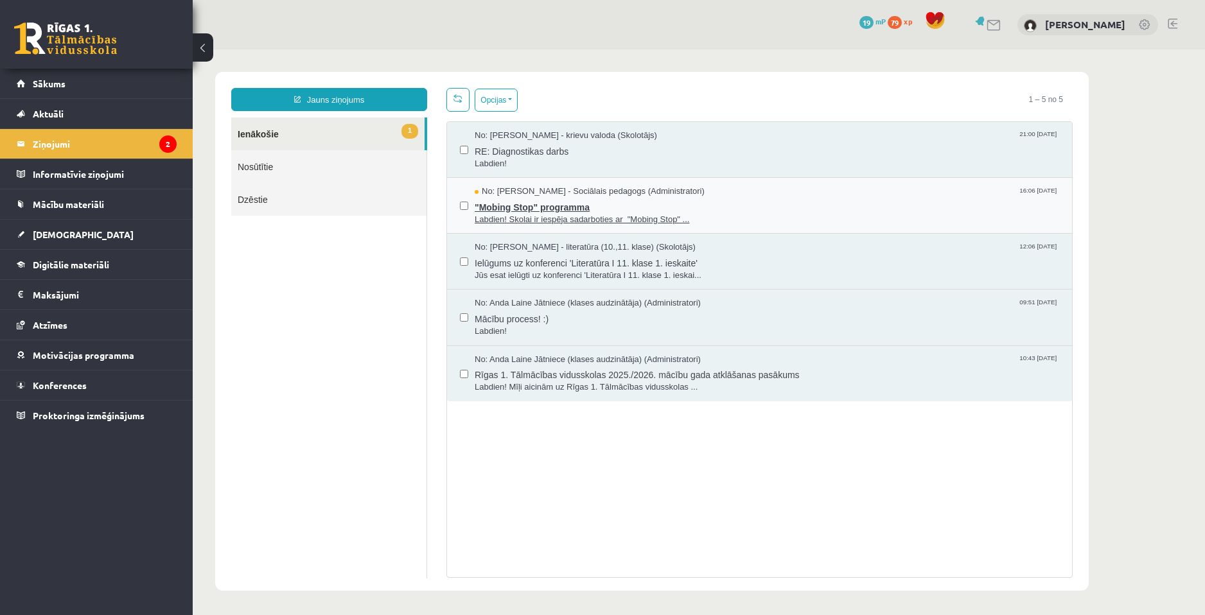 This screenshot has height=615, width=1205. What do you see at coordinates (96, 144) in the screenshot?
I see `a: Ziņojumi2` at bounding box center [96, 144].